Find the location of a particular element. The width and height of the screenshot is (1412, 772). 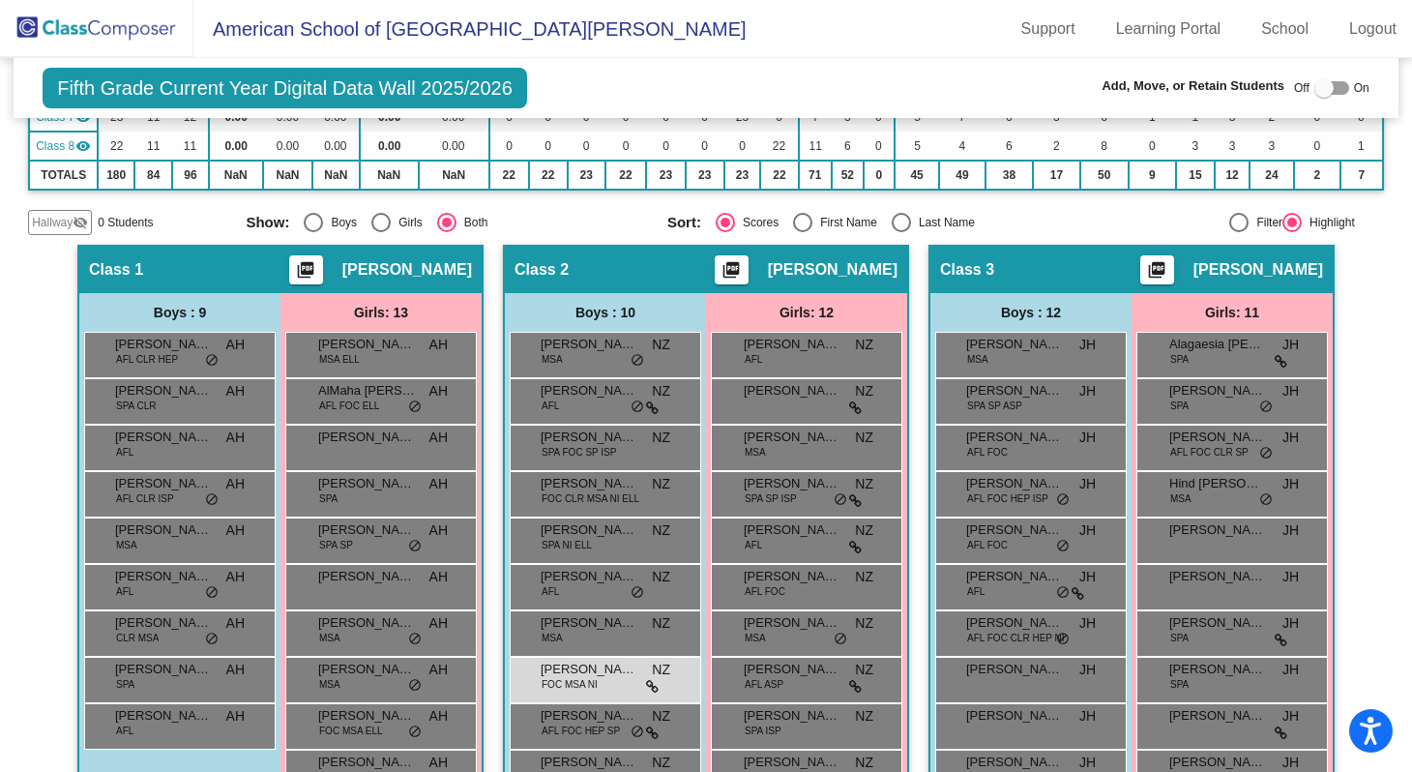

span: Hallway is located at coordinates (52, 222).